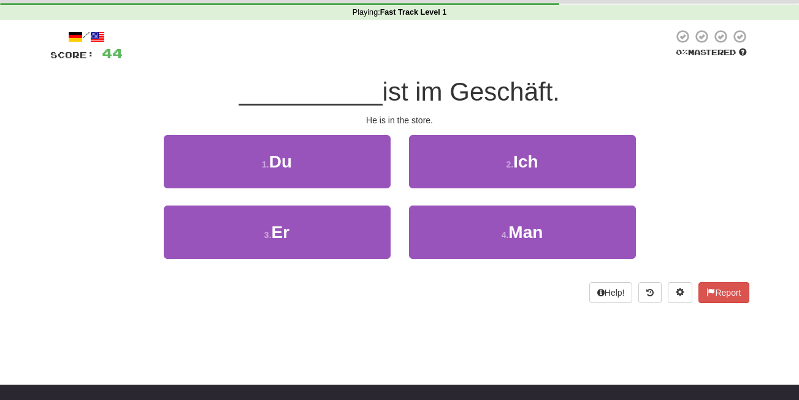  I want to click on small: 2 ., so click(510, 164).